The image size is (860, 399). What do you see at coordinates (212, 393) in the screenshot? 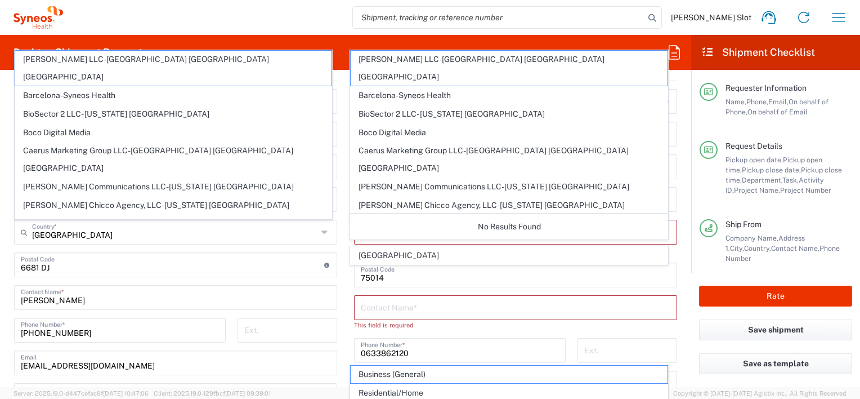
I see `span: Client: 2025.19.0-129fbcf` at bounding box center [212, 393].